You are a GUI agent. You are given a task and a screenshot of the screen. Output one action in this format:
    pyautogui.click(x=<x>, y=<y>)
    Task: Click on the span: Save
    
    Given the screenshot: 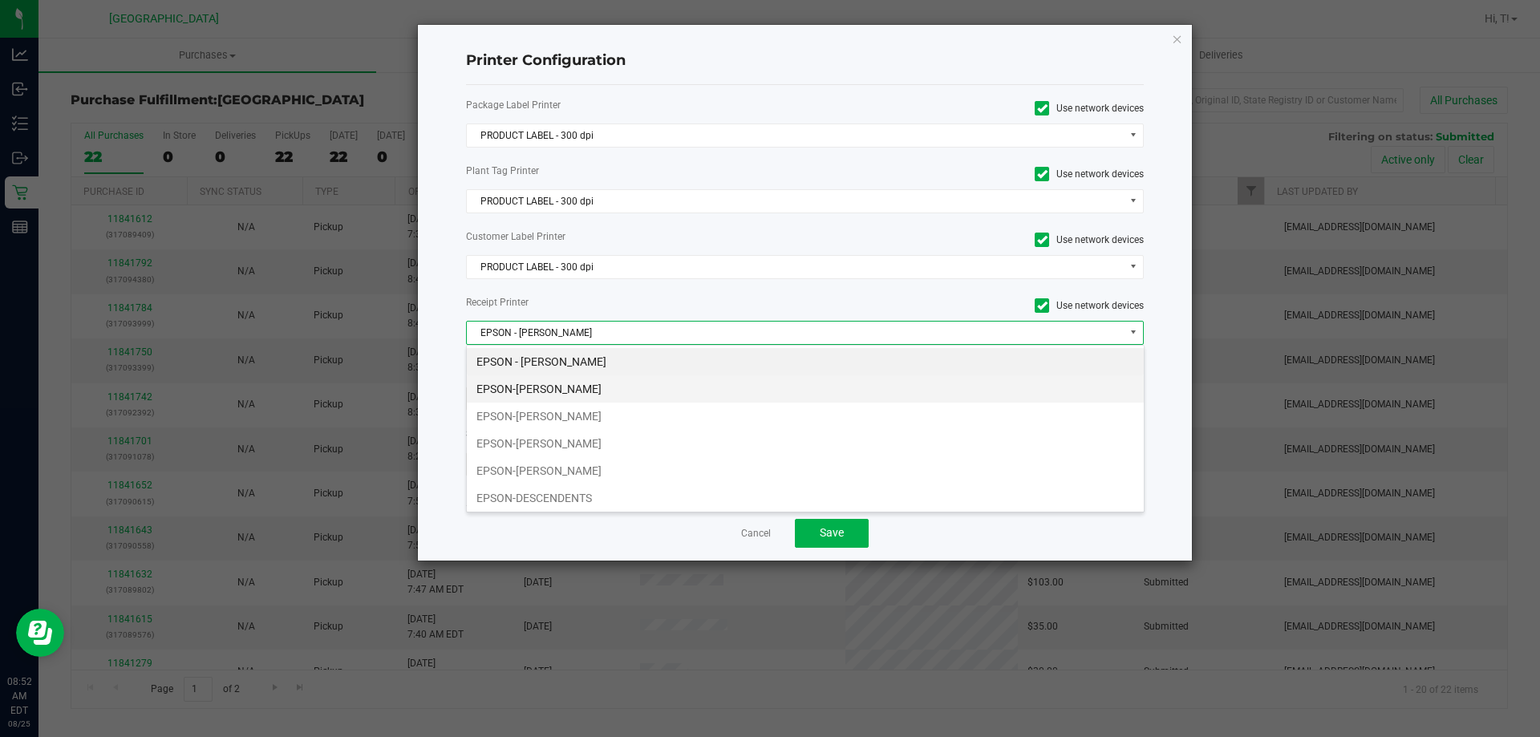 What is the action you would take?
    pyautogui.click(x=832, y=533)
    